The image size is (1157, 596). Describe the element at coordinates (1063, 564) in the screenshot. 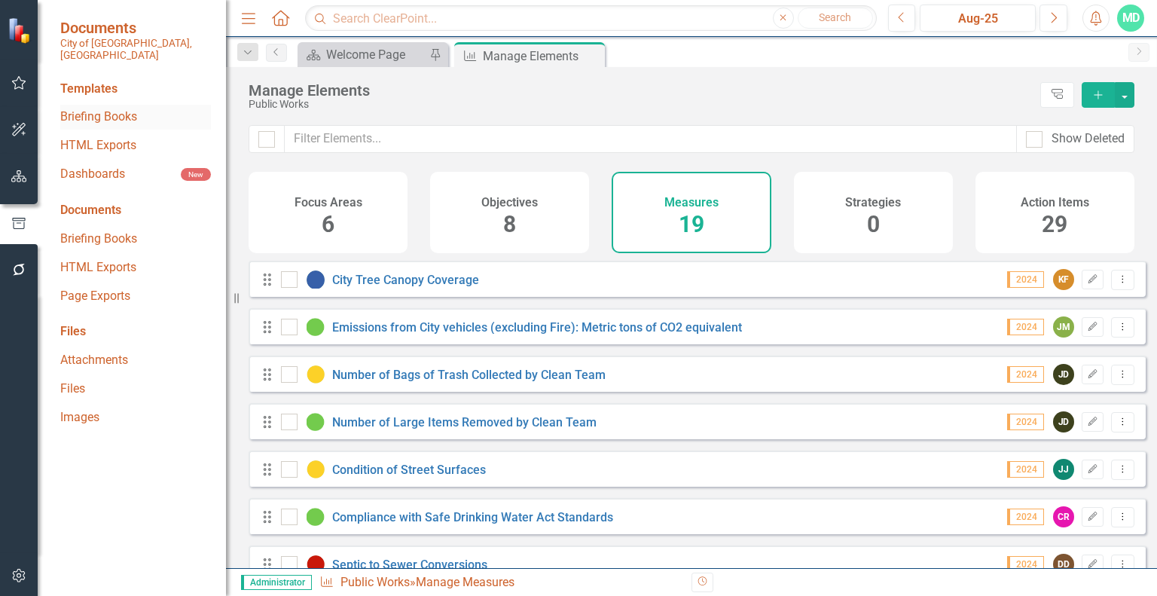

I see `div: DD` at that location.